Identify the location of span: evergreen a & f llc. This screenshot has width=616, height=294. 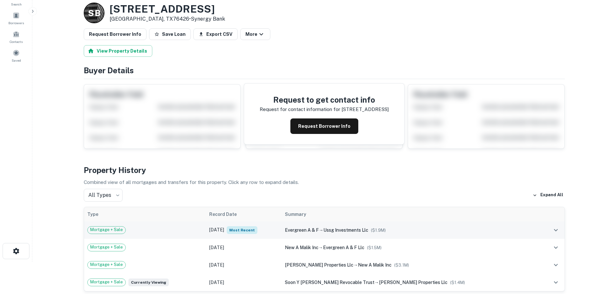
(343, 248).